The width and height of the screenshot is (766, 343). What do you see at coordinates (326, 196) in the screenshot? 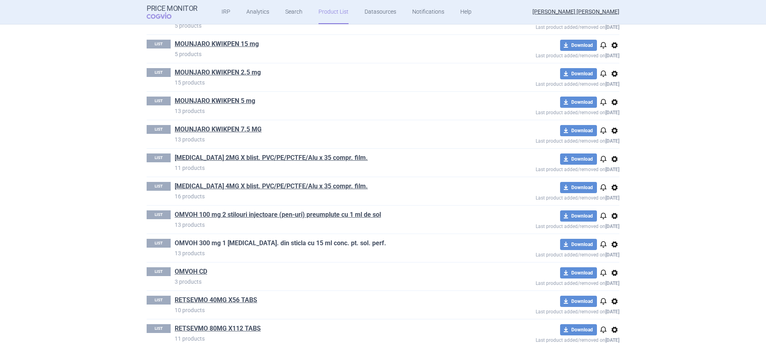
I see `p: 16 products` at bounding box center [326, 196].